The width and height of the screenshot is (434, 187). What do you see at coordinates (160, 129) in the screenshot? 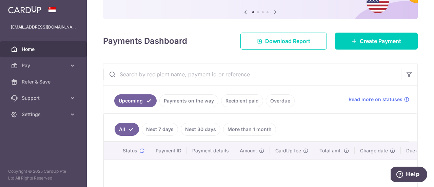
I see `a: Next 7 days` at bounding box center [160, 129].